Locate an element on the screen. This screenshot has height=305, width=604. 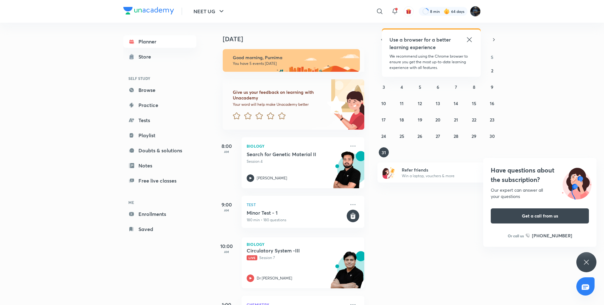
img: Company Logo is located at coordinates (148, 11).